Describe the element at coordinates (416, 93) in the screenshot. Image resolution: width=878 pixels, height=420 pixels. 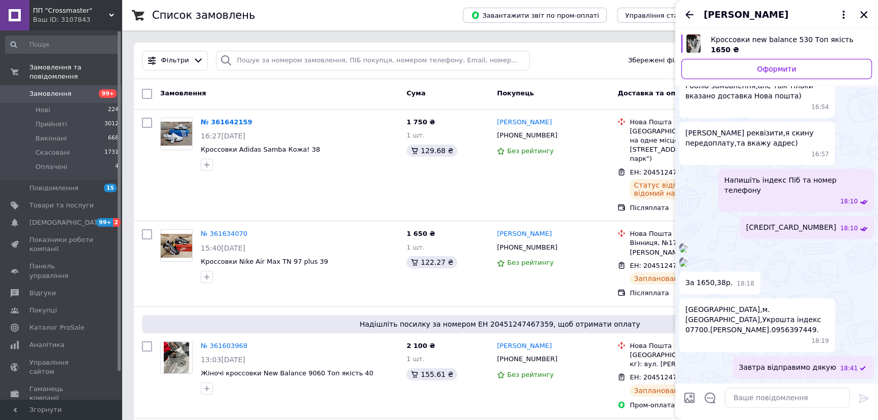
I see `span: Cума` at that location.